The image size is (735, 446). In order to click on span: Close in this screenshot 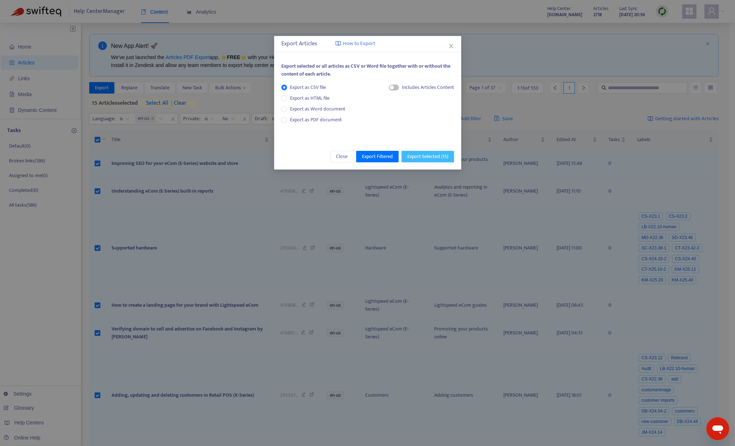, I will do `click(342, 156)`.